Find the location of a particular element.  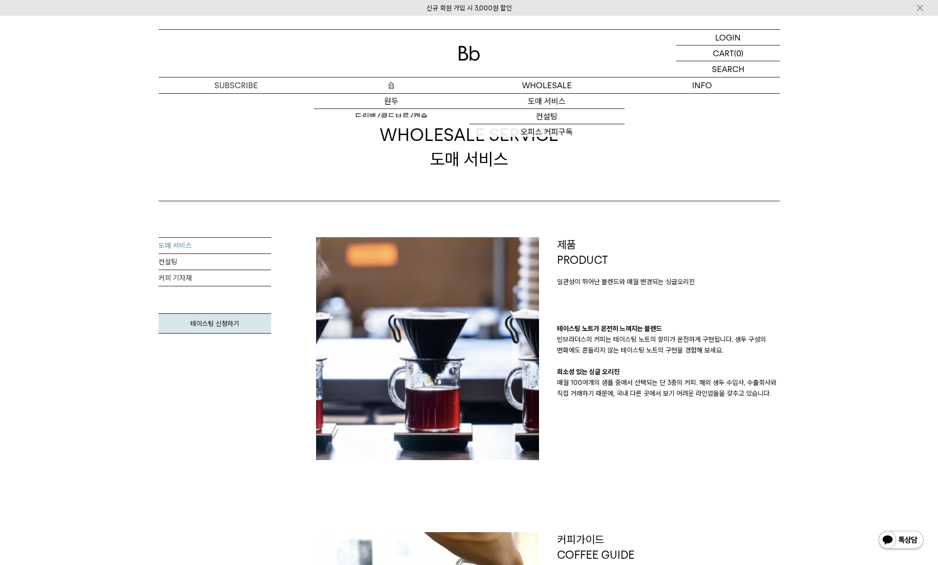

a: 원두 is located at coordinates (391, 101).